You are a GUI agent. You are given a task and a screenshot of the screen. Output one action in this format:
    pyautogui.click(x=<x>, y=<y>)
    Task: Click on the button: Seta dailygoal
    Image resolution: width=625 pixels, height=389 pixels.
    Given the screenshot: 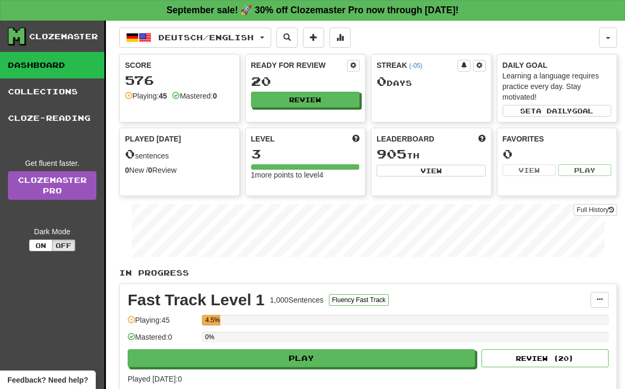 What is the action you would take?
    pyautogui.click(x=557, y=111)
    